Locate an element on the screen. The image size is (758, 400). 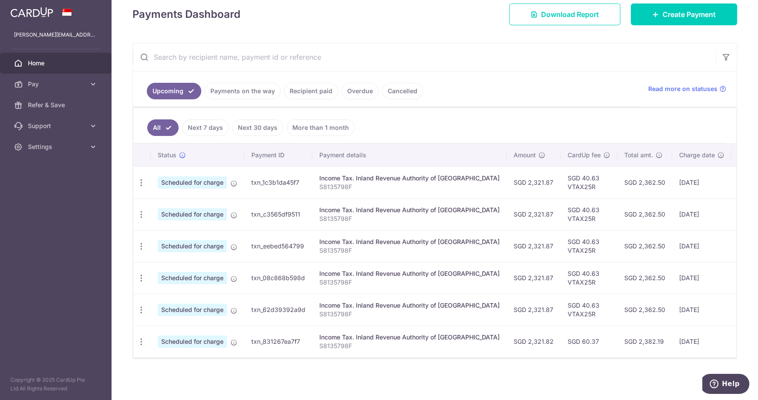
td: SGD 2,321.82 is located at coordinates (534, 341).